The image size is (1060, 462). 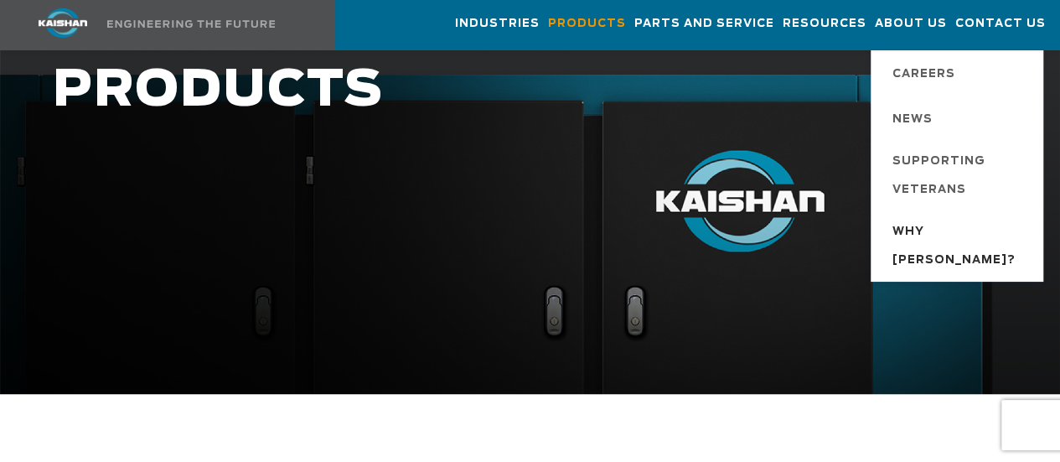 What do you see at coordinates (449, 63) in the screenshot?
I see `h1: KAISHAN PRODUCTS` at bounding box center [449, 63].